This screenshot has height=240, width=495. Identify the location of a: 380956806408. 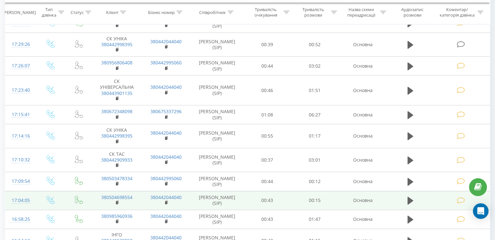
(117, 63).